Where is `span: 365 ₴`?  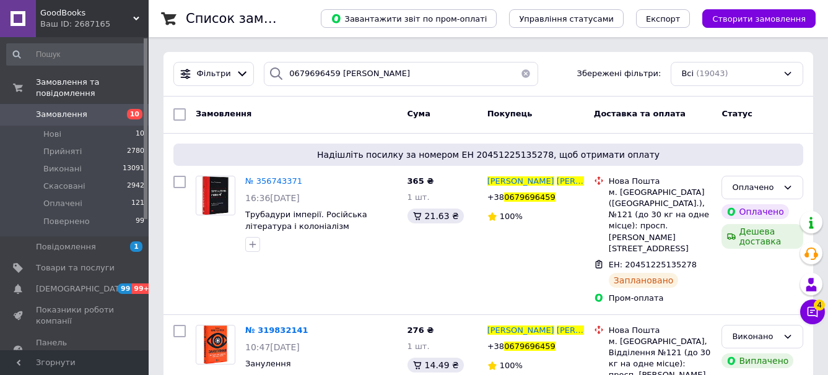
span: 365 ₴ is located at coordinates (421, 181).